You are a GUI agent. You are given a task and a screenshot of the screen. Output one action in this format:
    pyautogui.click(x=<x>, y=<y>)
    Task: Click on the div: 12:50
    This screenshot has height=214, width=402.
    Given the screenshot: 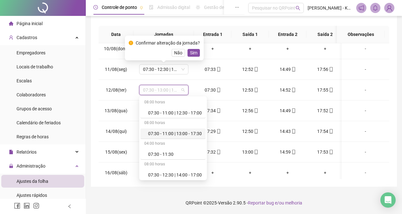 What is the action you would take?
    pyautogui.click(x=250, y=131)
    